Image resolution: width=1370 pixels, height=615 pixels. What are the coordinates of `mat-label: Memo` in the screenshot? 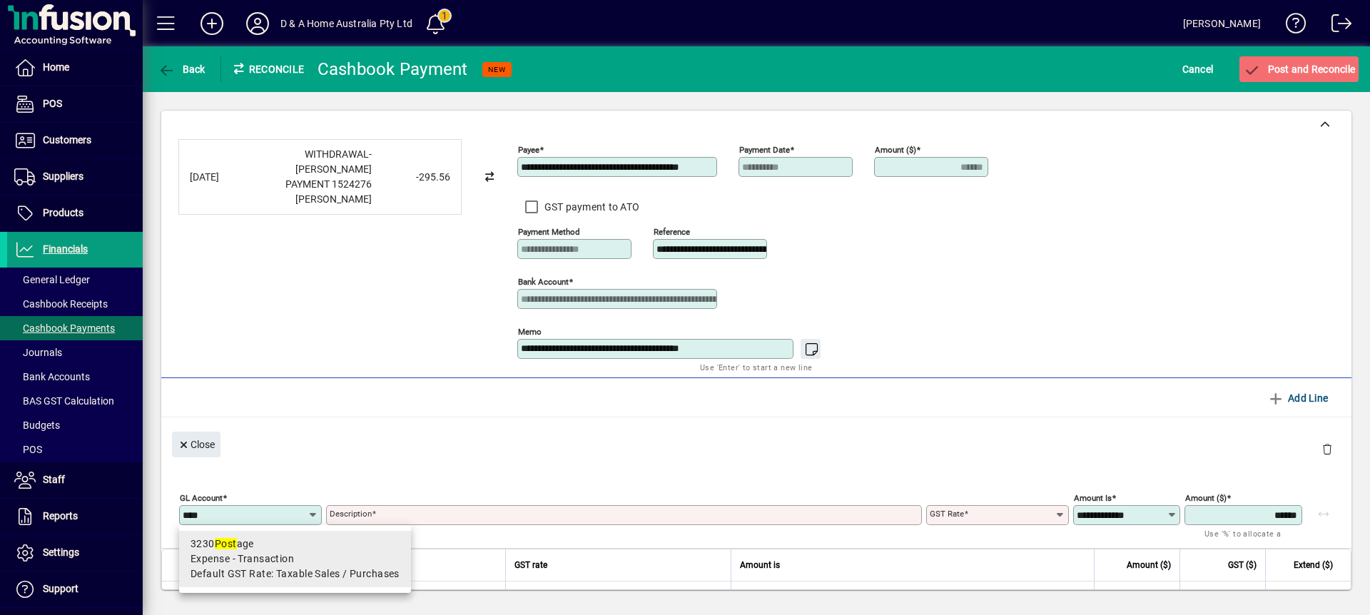 It's located at (530, 332).